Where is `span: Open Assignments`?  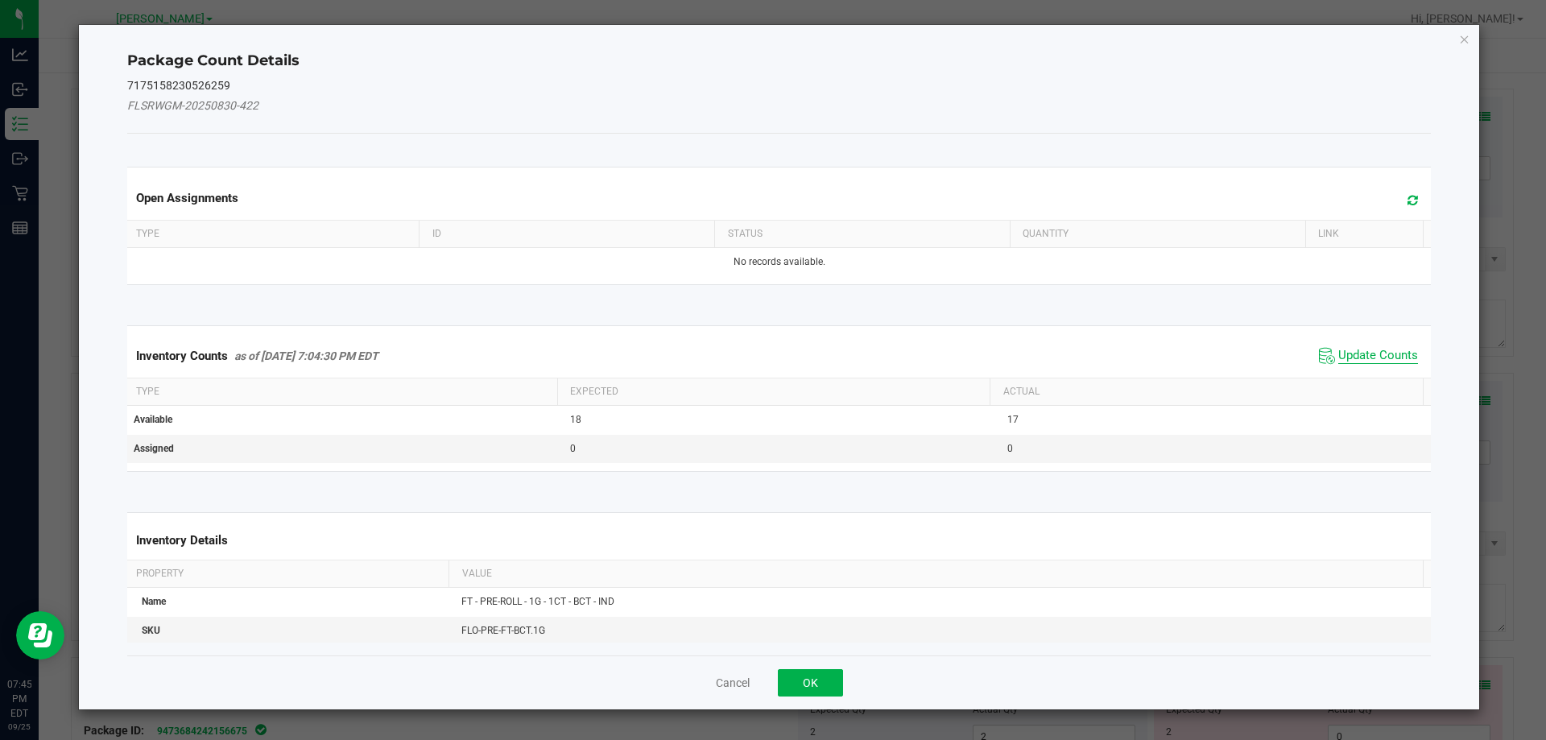
span: Open Assignments is located at coordinates (187, 198).